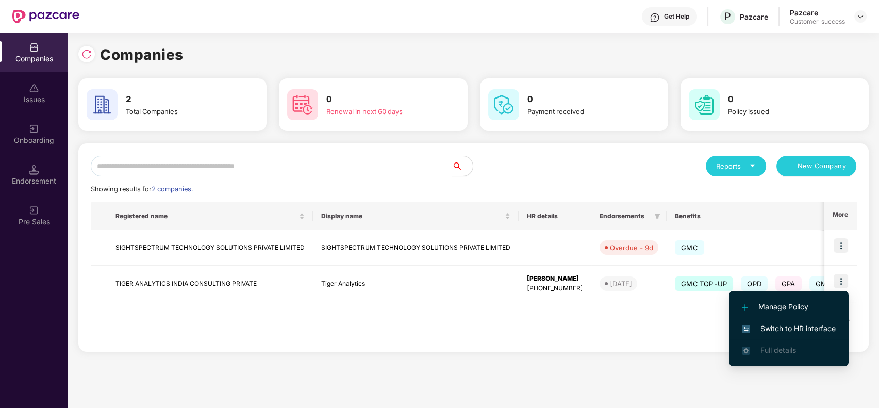 Image resolution: width=879 pixels, height=408 pixels. What do you see at coordinates (752, 165) in the screenshot?
I see `span: caret-down` at bounding box center [752, 165].